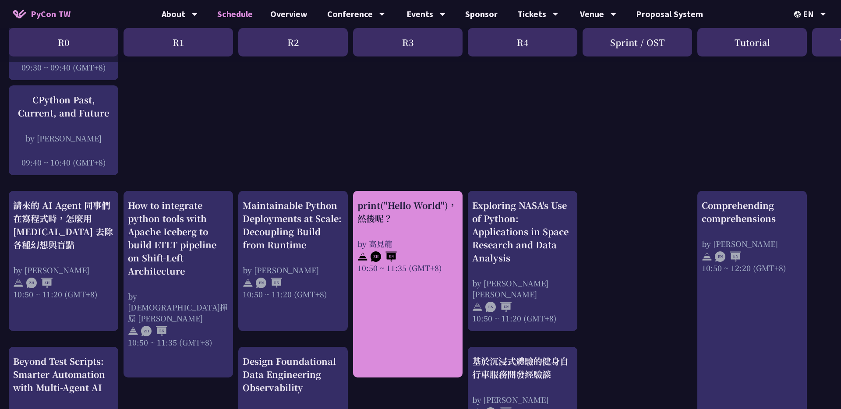 The width and height of the screenshot is (841, 409). Describe the element at coordinates (408, 244) in the screenshot. I see `div: by 高見龍` at that location.